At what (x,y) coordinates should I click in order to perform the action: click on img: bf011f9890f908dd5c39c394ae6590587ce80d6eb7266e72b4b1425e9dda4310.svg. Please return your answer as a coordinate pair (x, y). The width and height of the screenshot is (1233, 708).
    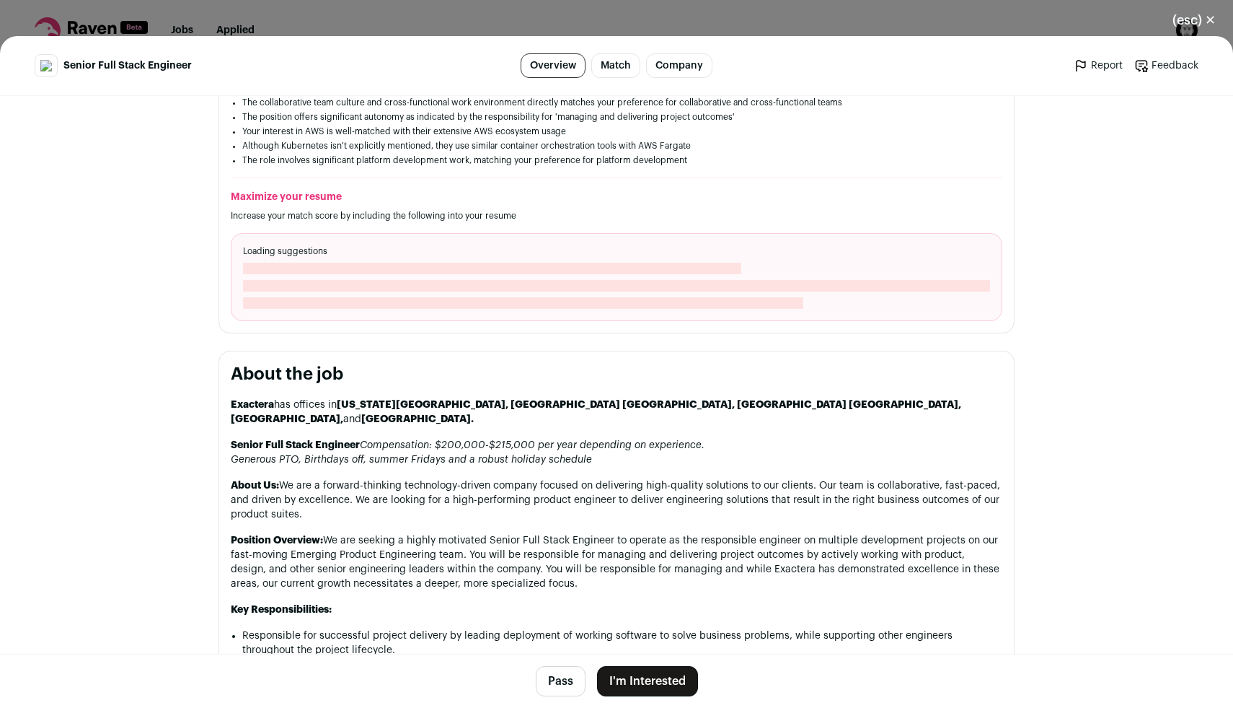
    Looking at the image, I should click on (46, 66).